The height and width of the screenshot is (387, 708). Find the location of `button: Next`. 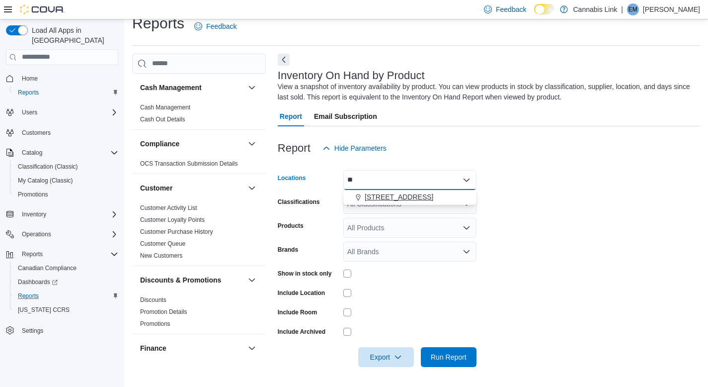

button: Next is located at coordinates (284, 60).